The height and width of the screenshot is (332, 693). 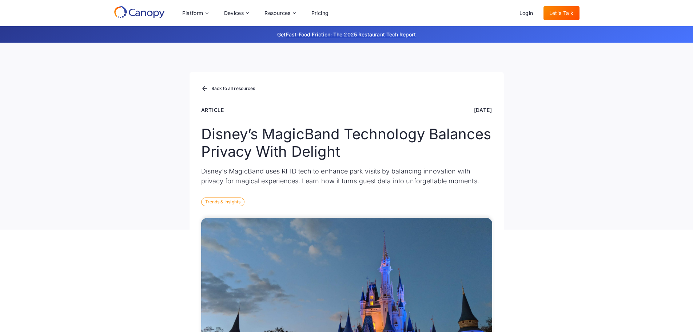 What do you see at coordinates (347, 34) in the screenshot?
I see `p: Get` at bounding box center [347, 34].